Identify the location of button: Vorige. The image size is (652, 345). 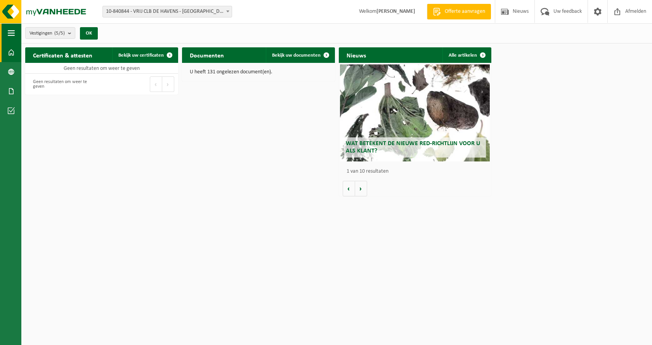
(349, 189).